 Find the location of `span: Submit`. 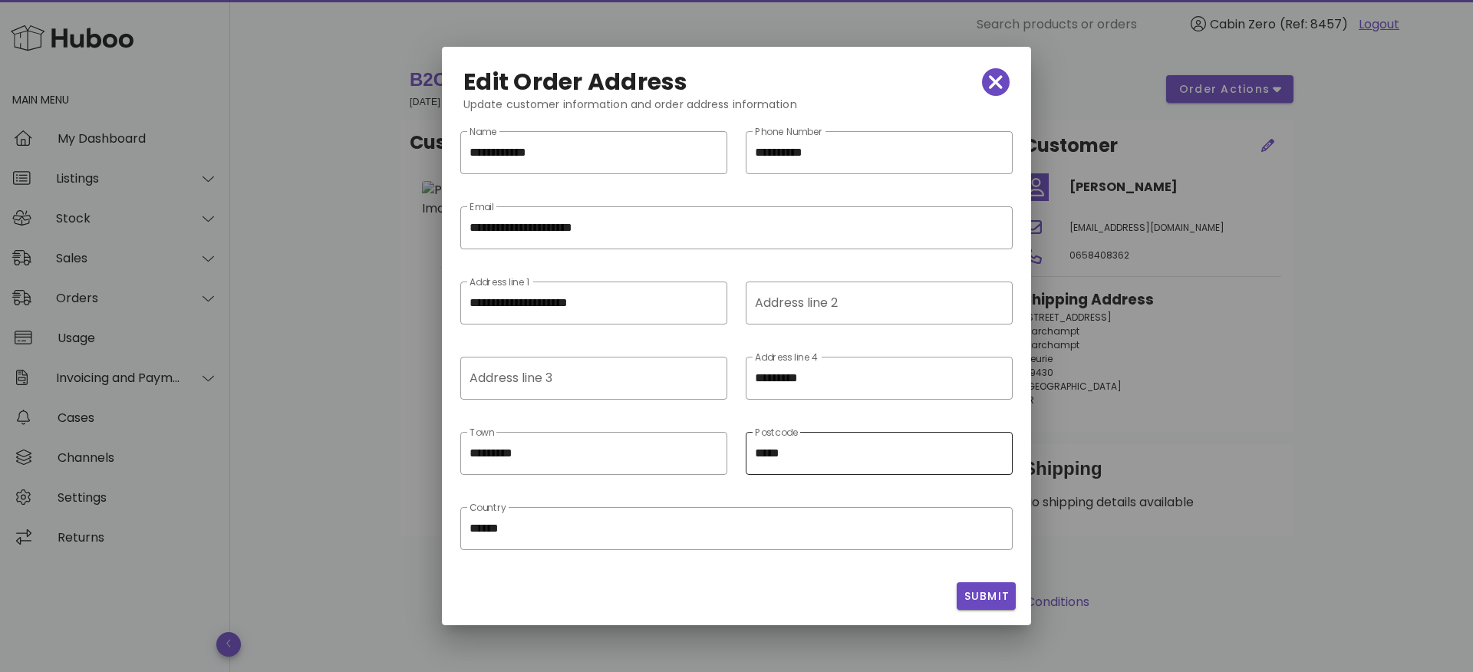

span: Submit is located at coordinates (986, 596).